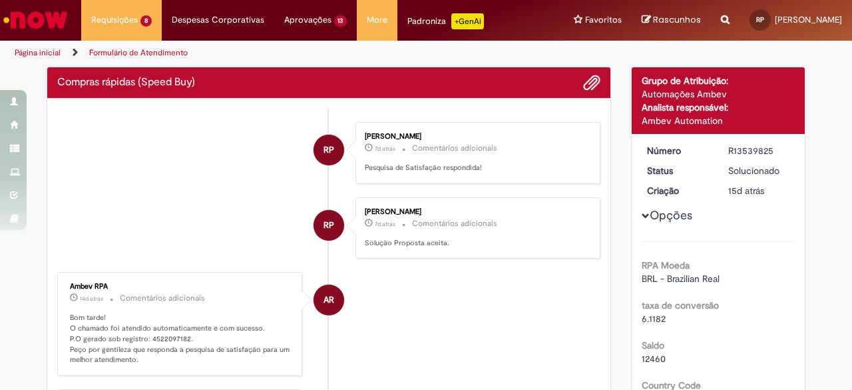 Image resolution: width=852 pixels, height=390 pixels. Describe the element at coordinates (759, 190) in the screenshot. I see `div: 16/09/2025 13:58:01` at that location.